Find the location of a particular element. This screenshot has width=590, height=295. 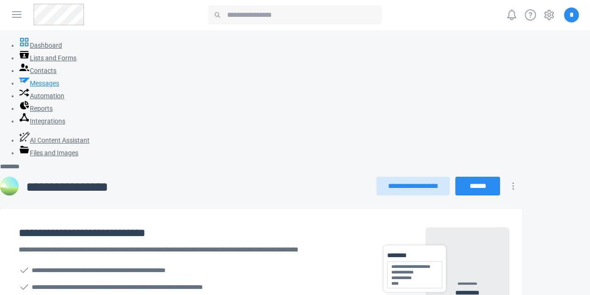

span: Integrations is located at coordinates (48, 121).